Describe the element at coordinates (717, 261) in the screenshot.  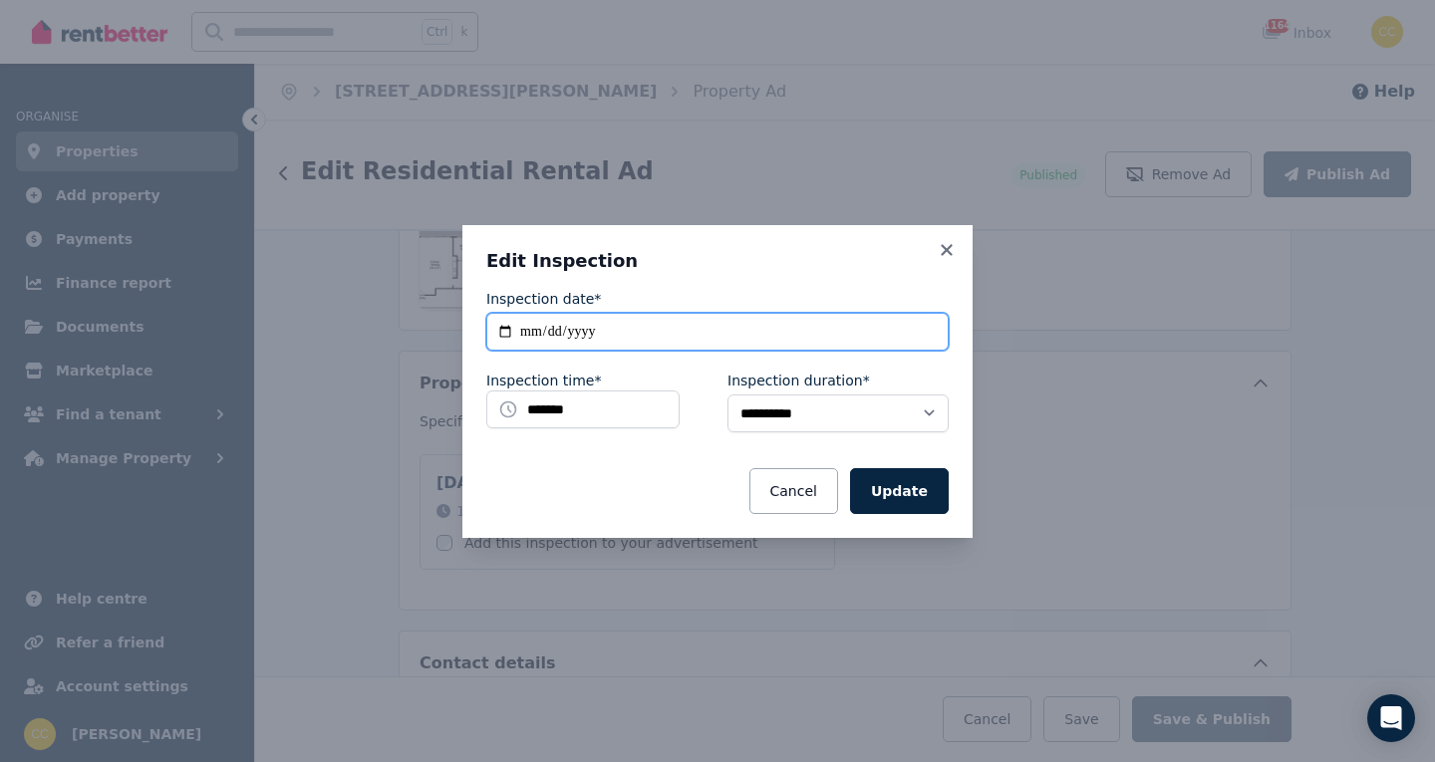
I see `h3: Edit Inspection` at that location.